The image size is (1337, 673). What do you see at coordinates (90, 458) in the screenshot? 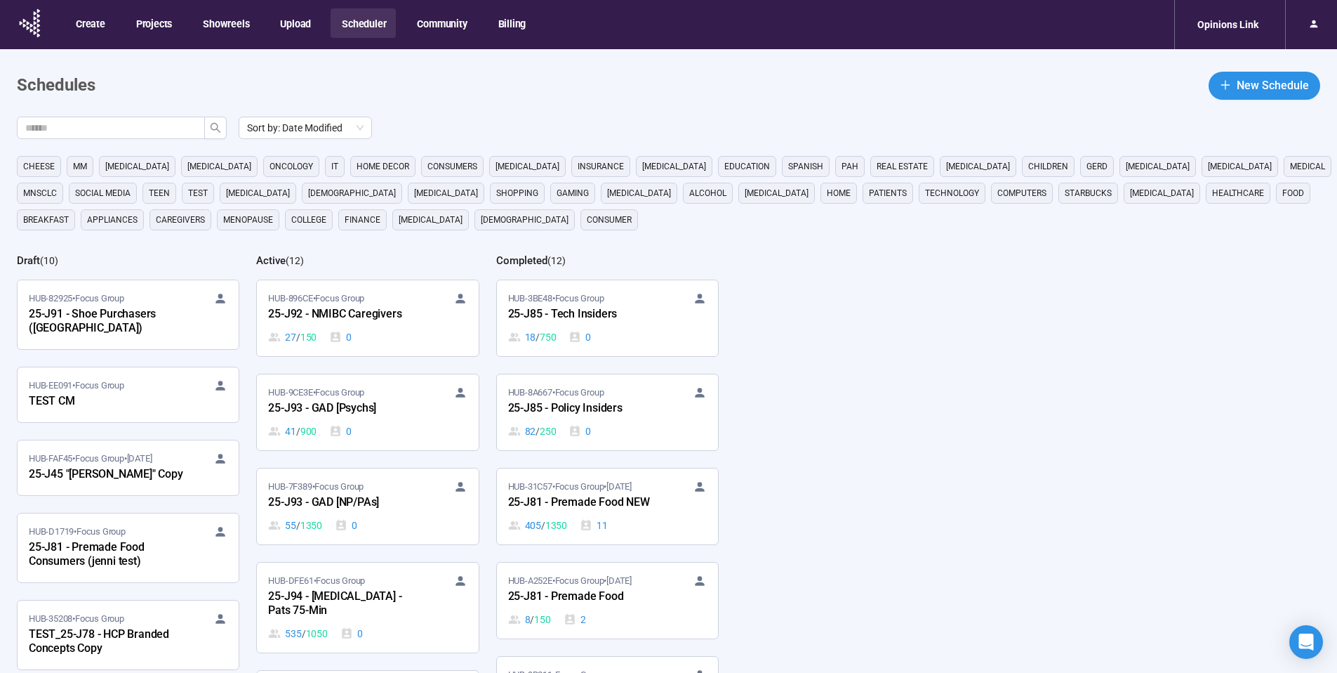
I see `span: HUB-FAF45 • Focus Group •` at bounding box center [90, 458].